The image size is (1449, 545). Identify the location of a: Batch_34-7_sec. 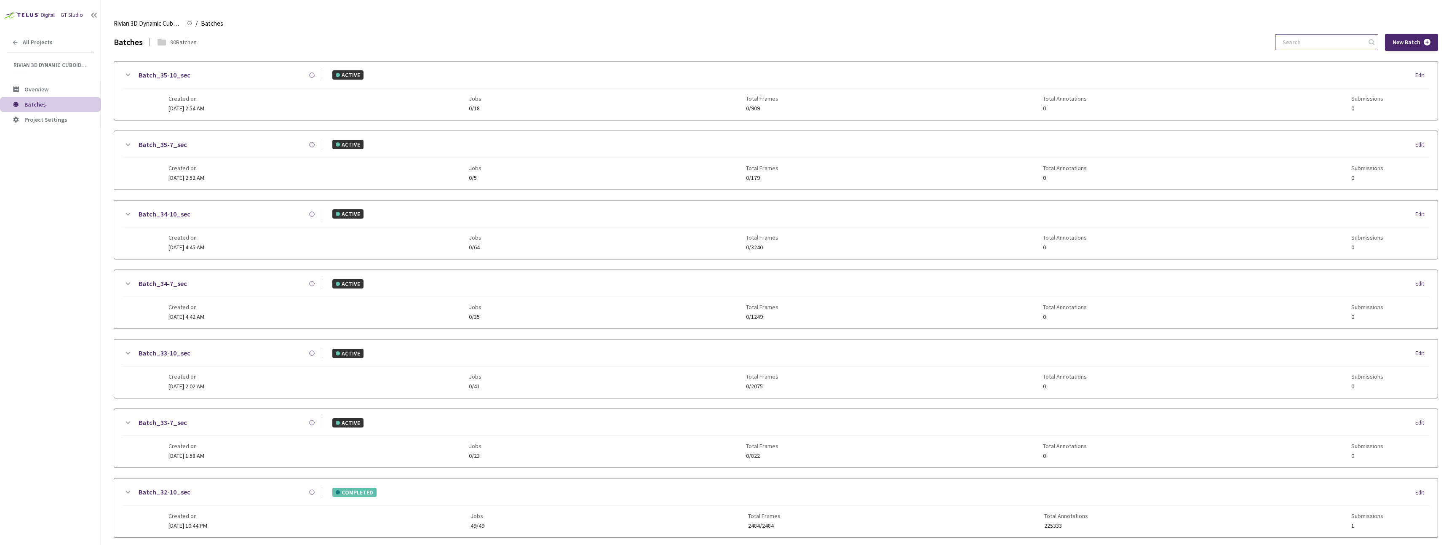
(163, 283).